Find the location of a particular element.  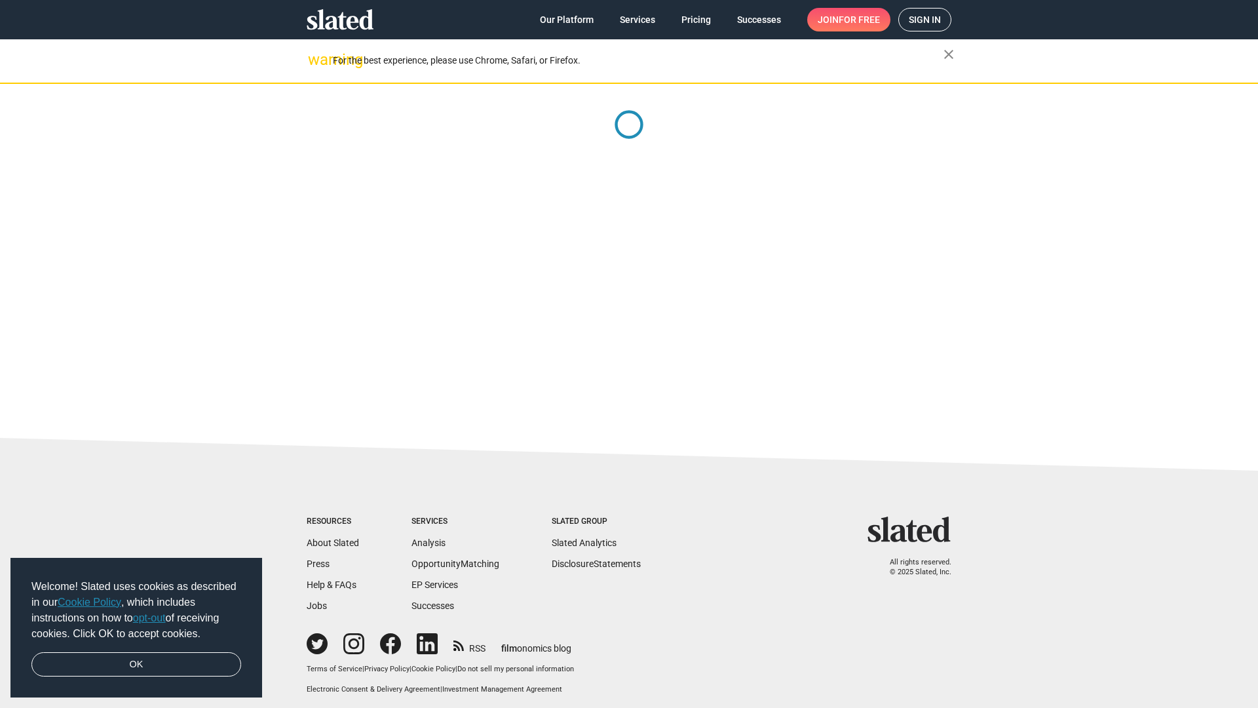

a: DisclosureStatements is located at coordinates (596, 564).